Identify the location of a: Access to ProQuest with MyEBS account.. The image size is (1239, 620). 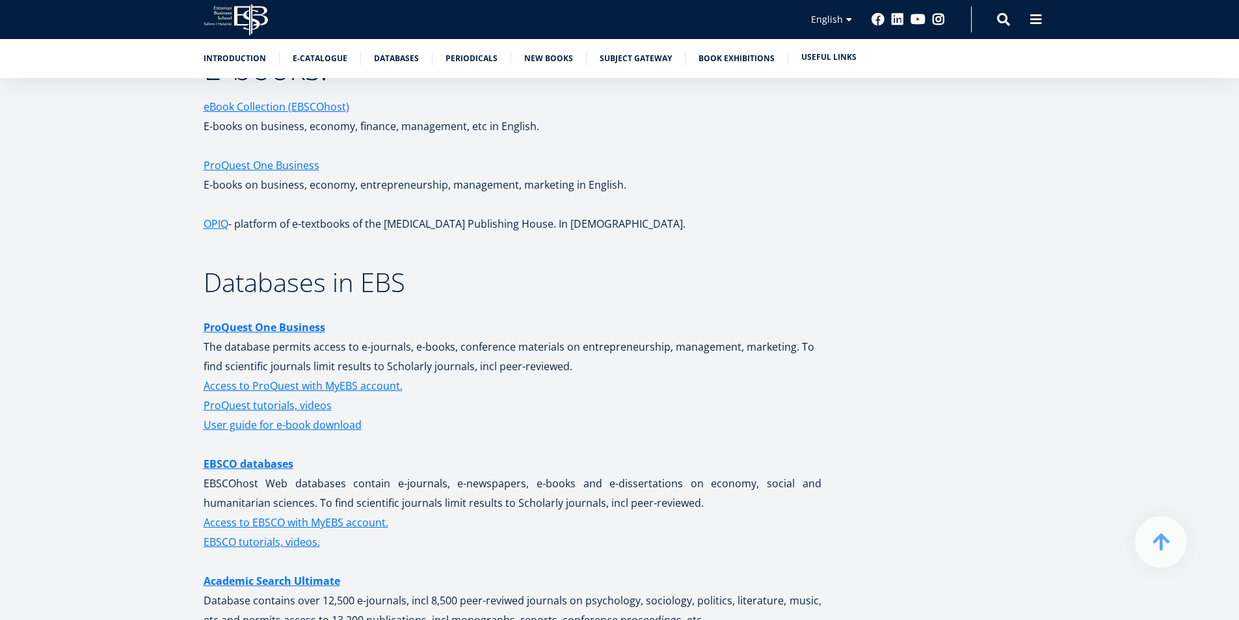
(303, 386).